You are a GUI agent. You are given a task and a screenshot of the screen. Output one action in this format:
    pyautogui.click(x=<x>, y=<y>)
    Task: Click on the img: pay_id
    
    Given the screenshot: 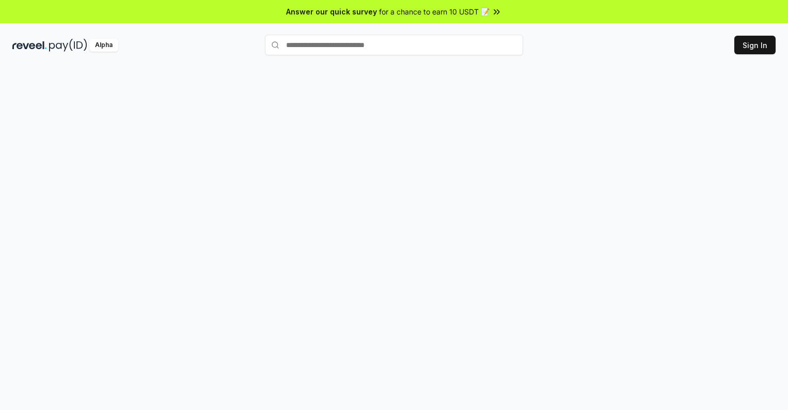 What is the action you would take?
    pyautogui.click(x=68, y=45)
    